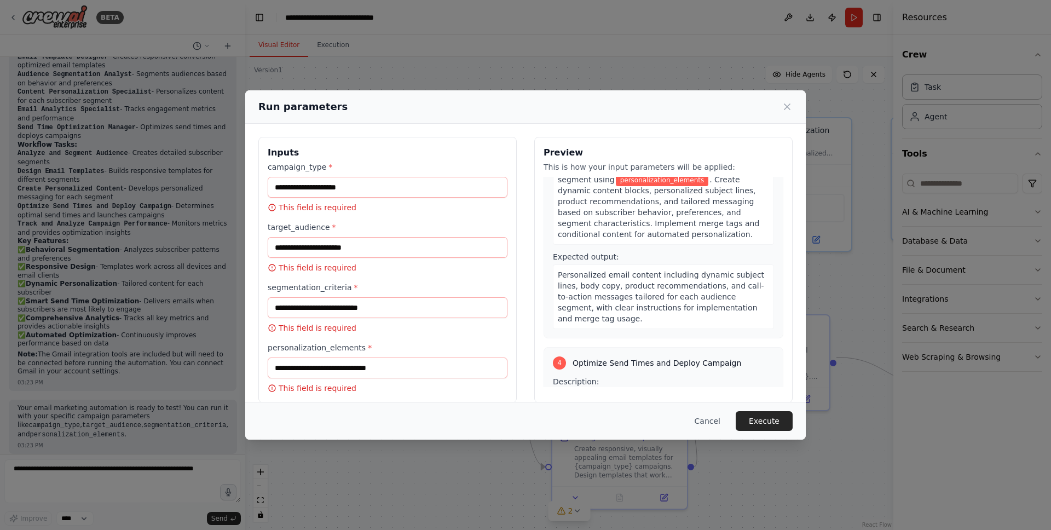  What do you see at coordinates (387, 287) in the screenshot?
I see `label: segmentation_criteria` at bounding box center [387, 287].